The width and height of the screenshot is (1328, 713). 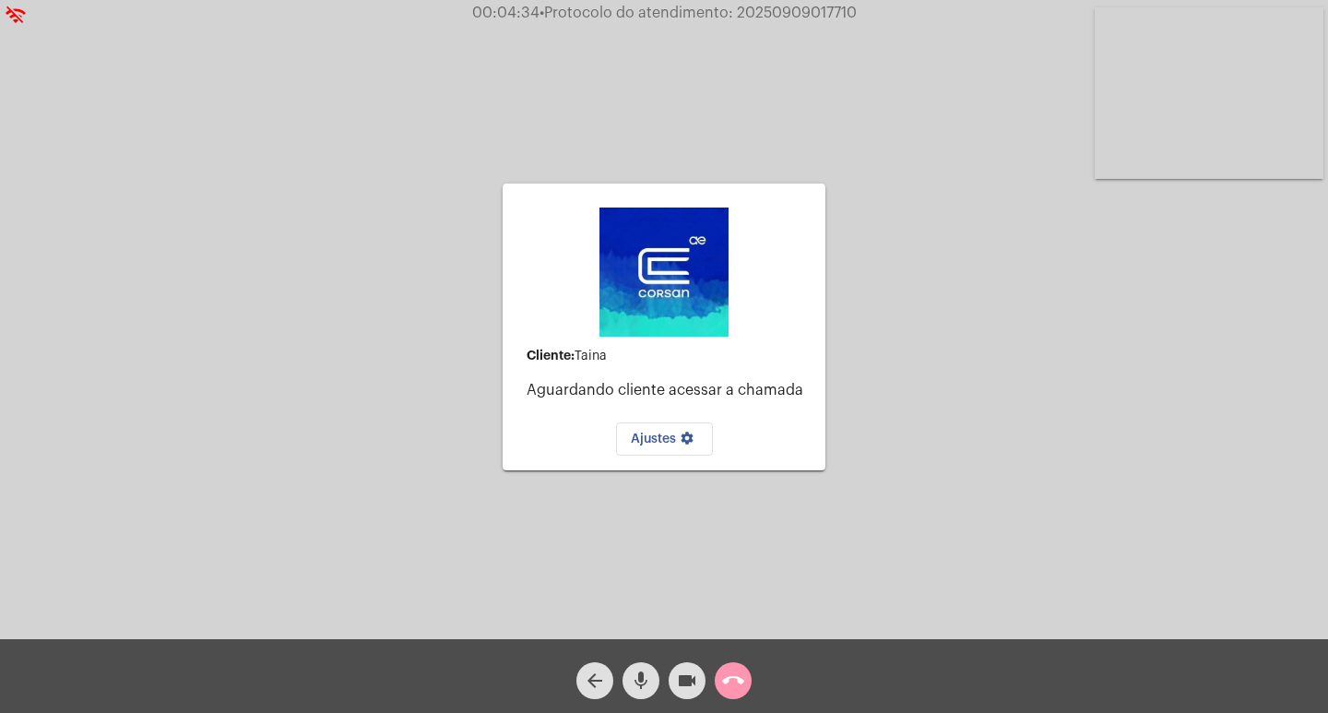 I want to click on button: Ajustes, so click(x=664, y=439).